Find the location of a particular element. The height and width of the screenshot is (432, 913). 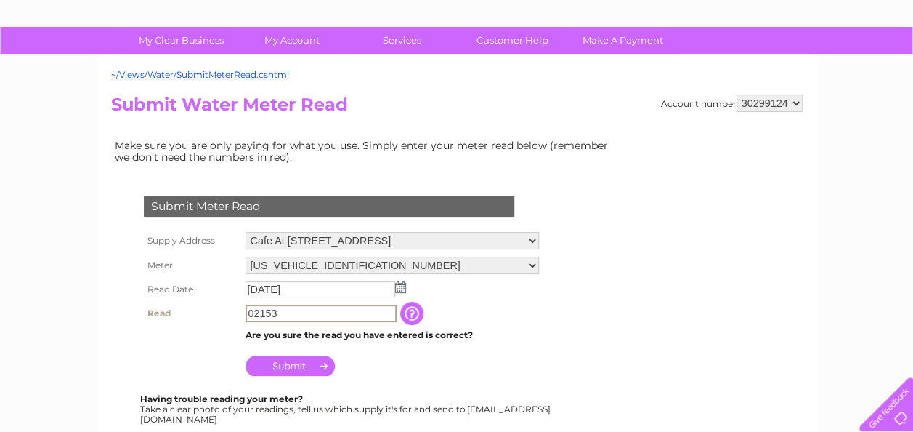

a: My Account is located at coordinates (291, 40).